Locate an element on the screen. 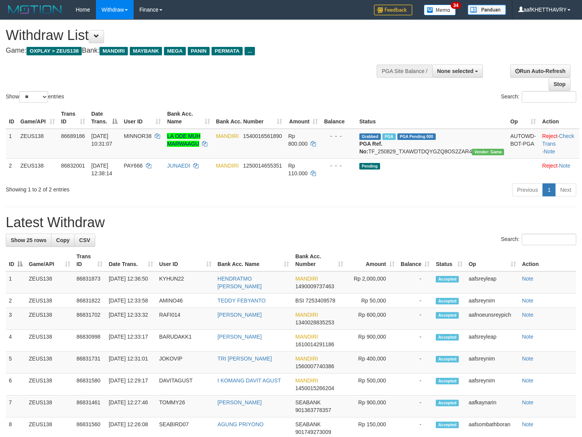 This screenshot has height=437, width=582. span: PERMATA is located at coordinates (227, 51).